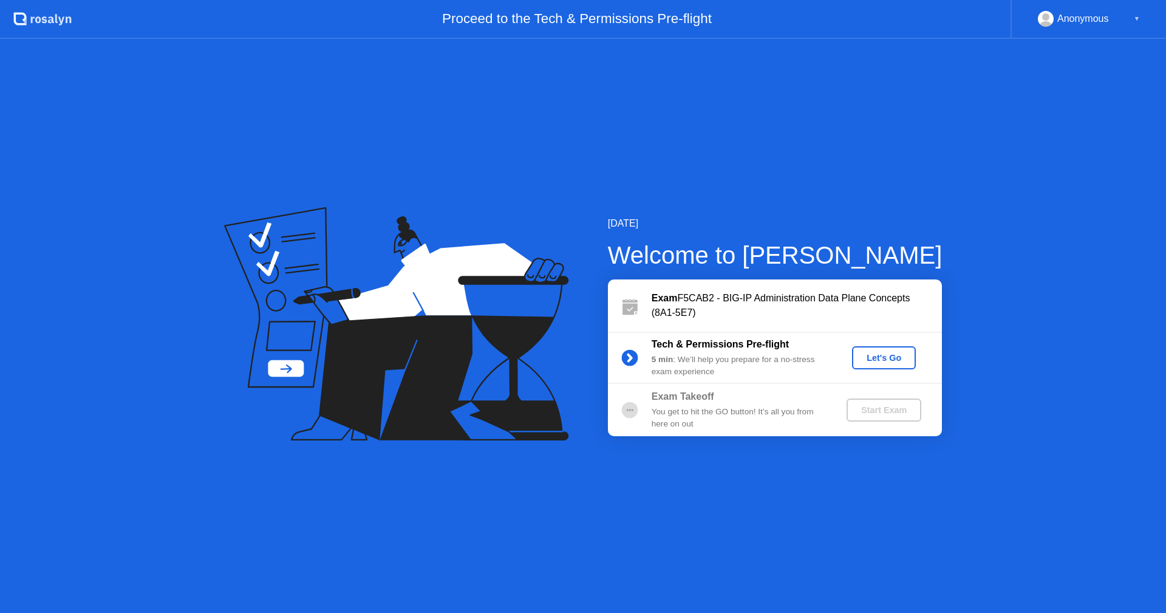  I want to click on div: : We’ll help you prepare for a no-stress exam experience, so click(739, 366).